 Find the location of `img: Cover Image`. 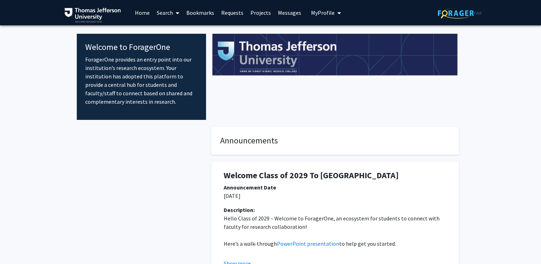

img: Cover Image is located at coordinates (335, 55).